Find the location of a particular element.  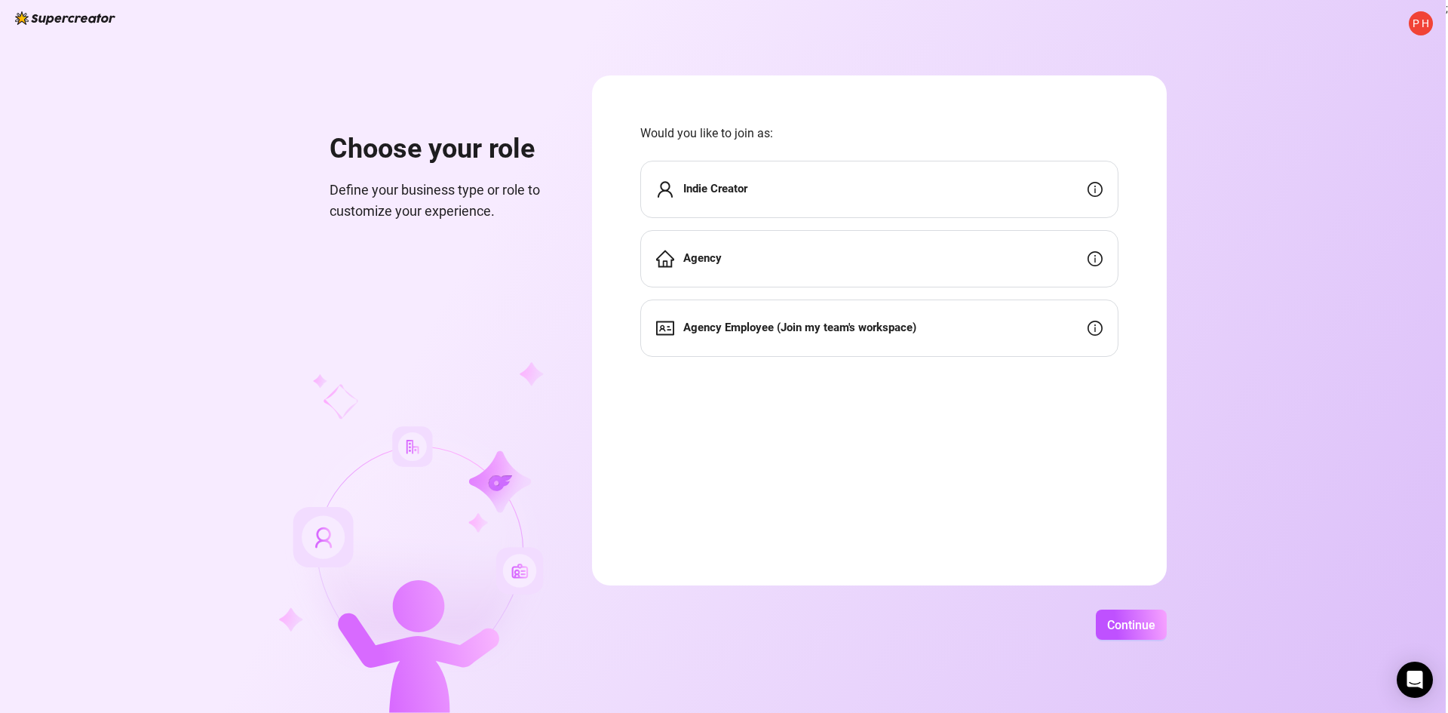

img: logo is located at coordinates (65, 18).